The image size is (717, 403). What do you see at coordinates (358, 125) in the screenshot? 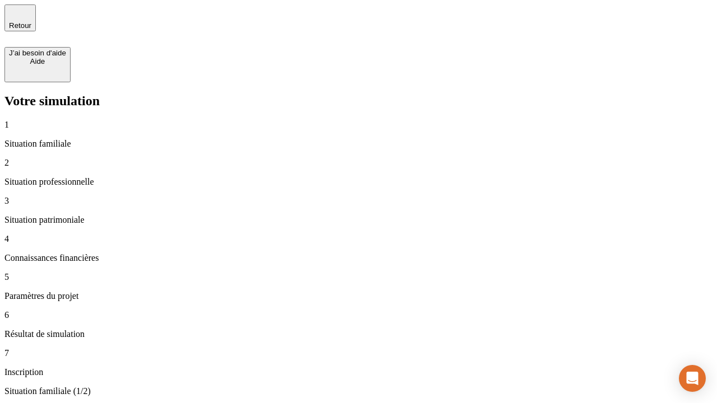
I see `p: 1` at bounding box center [358, 125].